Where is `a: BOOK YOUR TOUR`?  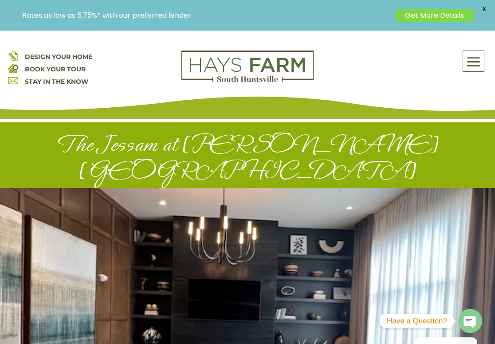 a: BOOK YOUR TOUR is located at coordinates (55, 69).